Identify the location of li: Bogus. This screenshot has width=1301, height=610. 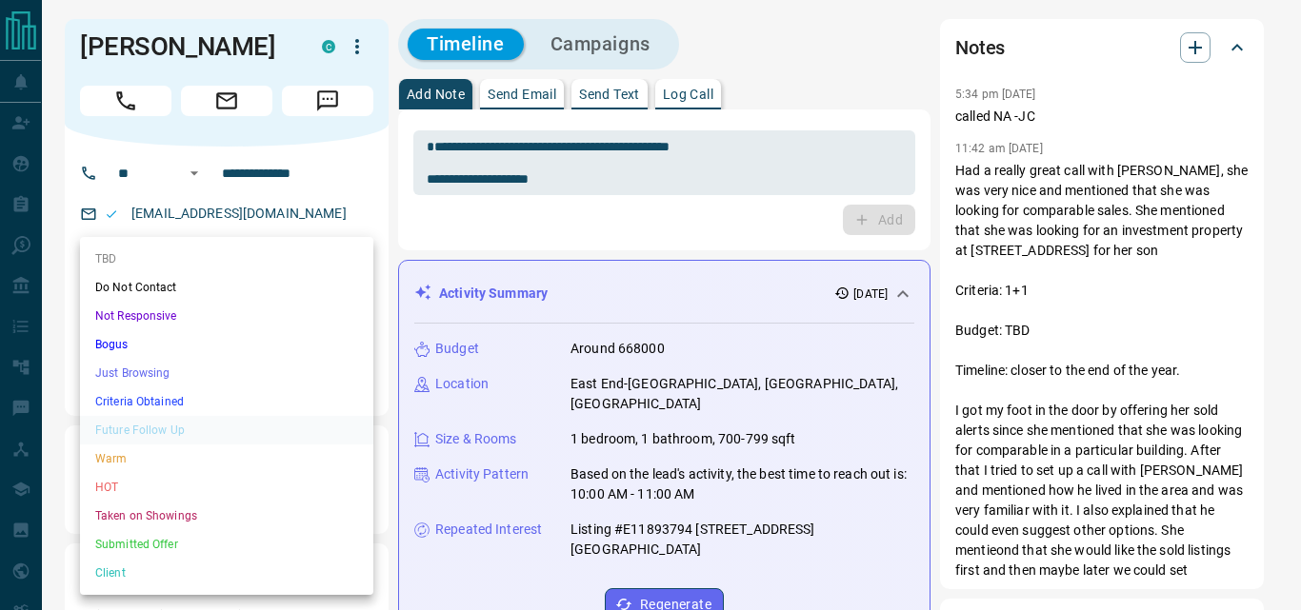
(227, 345).